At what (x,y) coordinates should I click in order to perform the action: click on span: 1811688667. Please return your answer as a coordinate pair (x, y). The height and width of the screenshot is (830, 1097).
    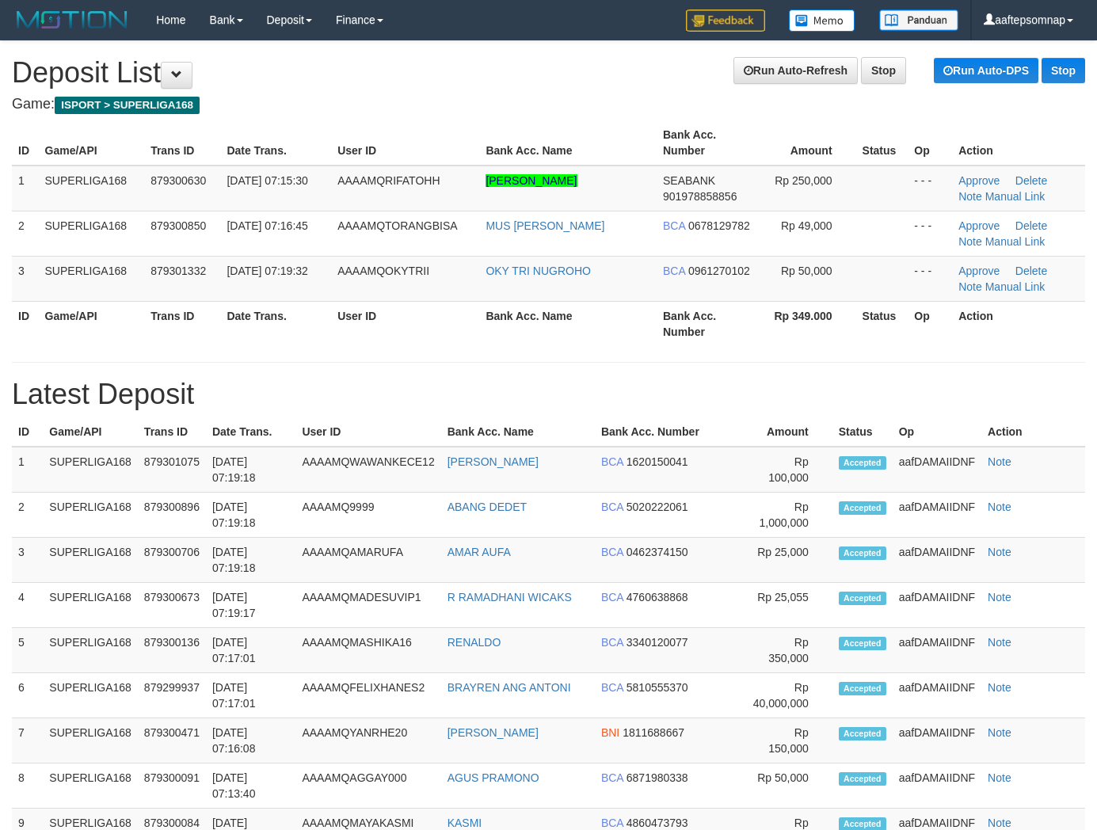
    Looking at the image, I should click on (654, 733).